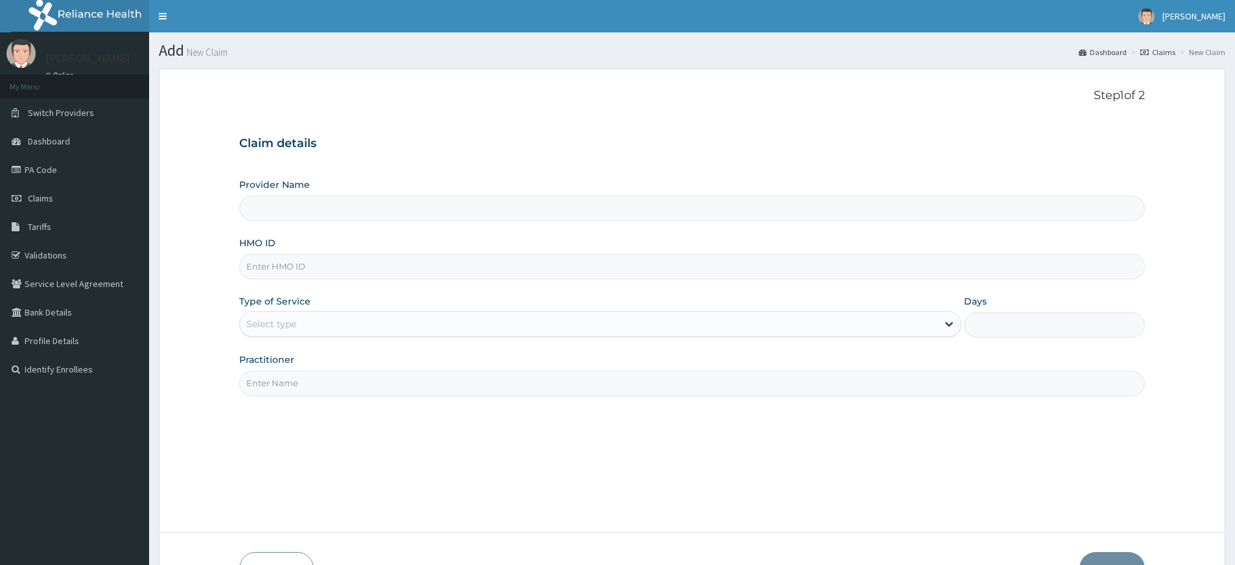 This screenshot has height=565, width=1235. What do you see at coordinates (975, 301) in the screenshot?
I see `label: Days` at bounding box center [975, 301].